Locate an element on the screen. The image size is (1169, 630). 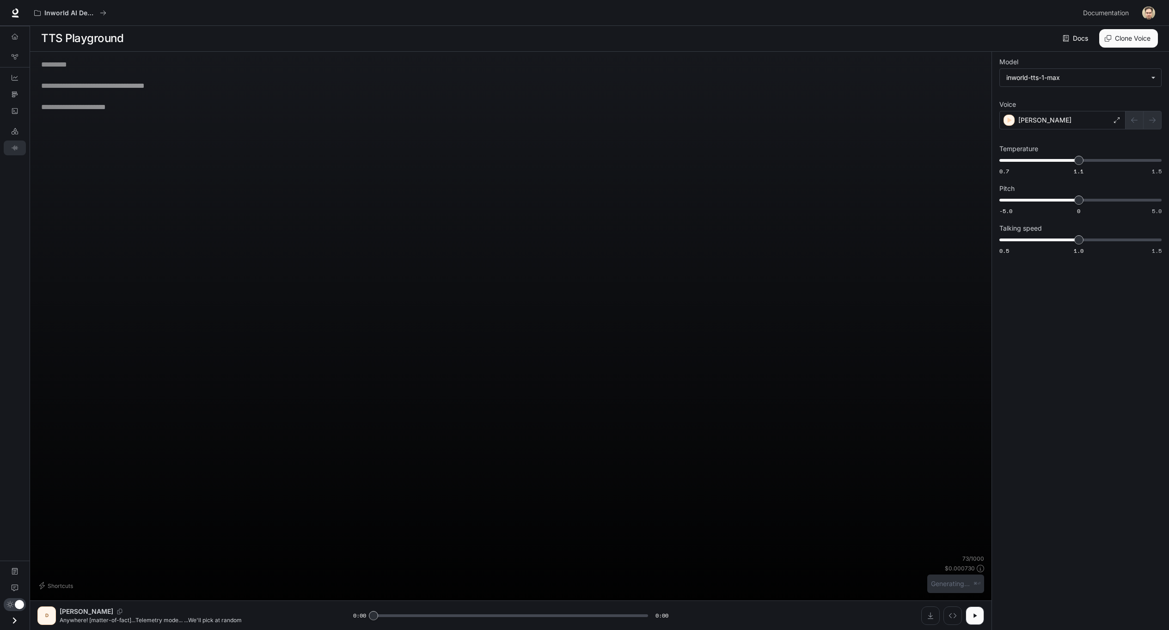
a: Docs is located at coordinates (1076, 38).